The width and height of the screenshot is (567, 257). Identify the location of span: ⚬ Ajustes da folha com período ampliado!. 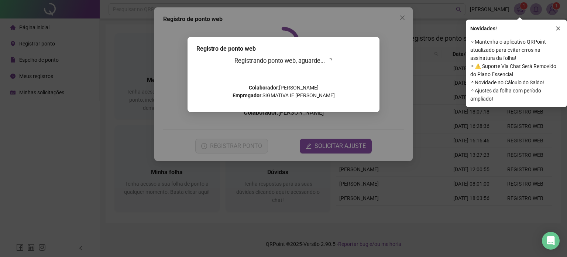
(516, 95).